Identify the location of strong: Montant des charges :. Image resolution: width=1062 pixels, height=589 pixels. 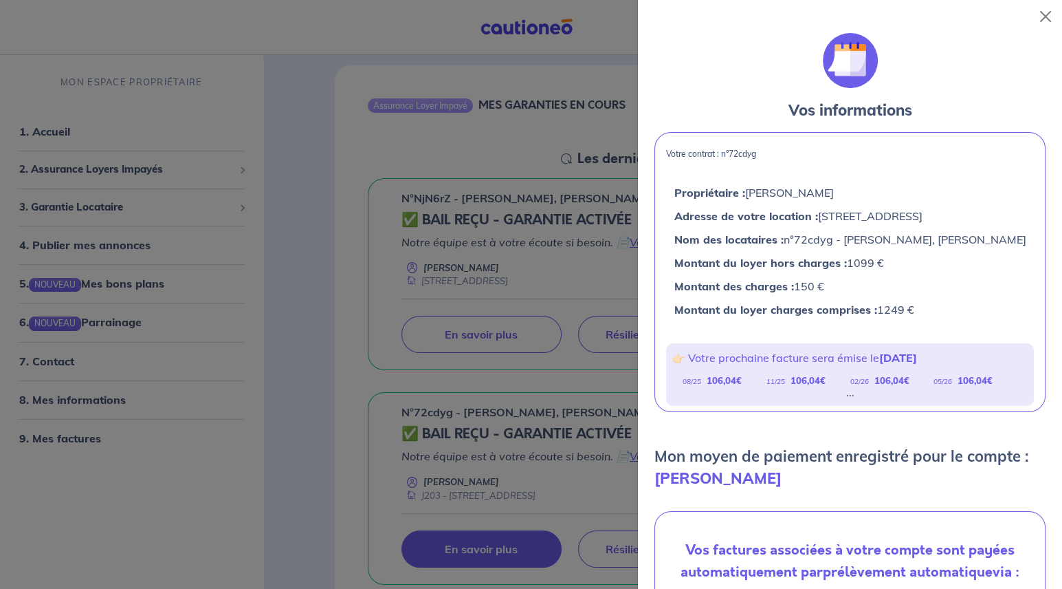
(734, 286).